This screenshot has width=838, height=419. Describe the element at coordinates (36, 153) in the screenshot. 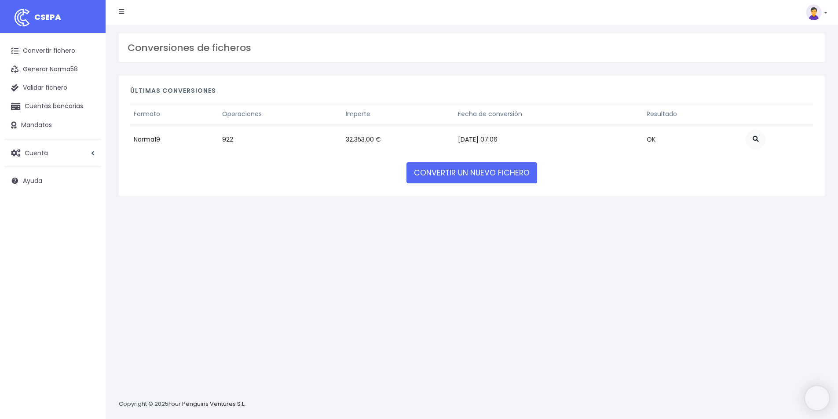

I see `span: Cuenta` at that location.